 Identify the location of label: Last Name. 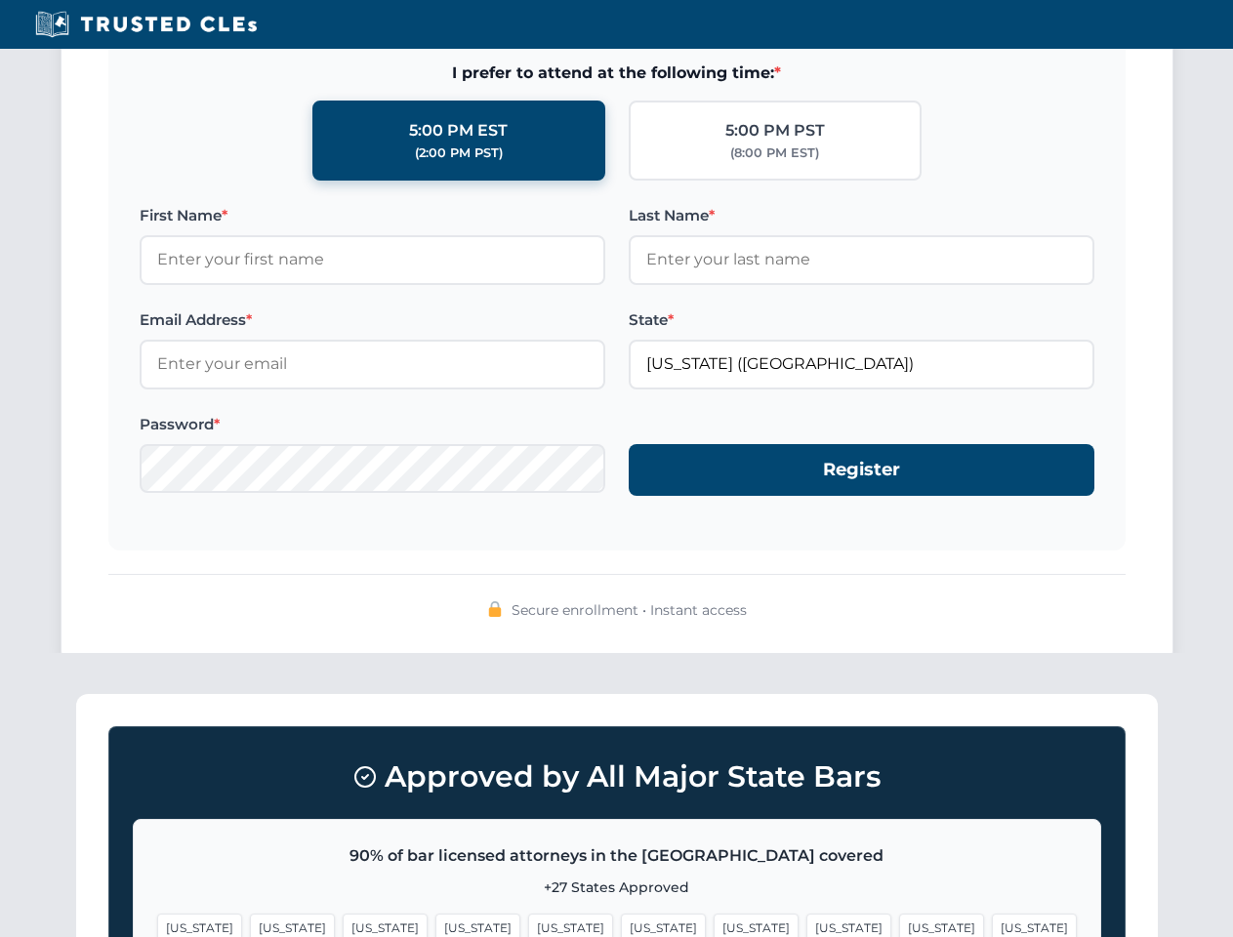
(861, 216).